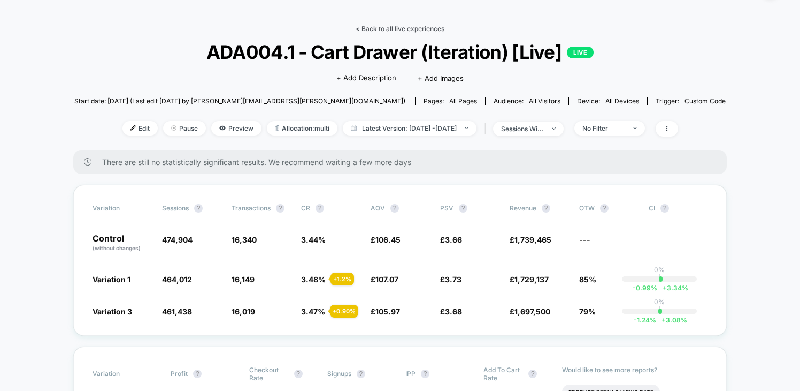  I want to click on div: sessions with impression, so click(523, 128).